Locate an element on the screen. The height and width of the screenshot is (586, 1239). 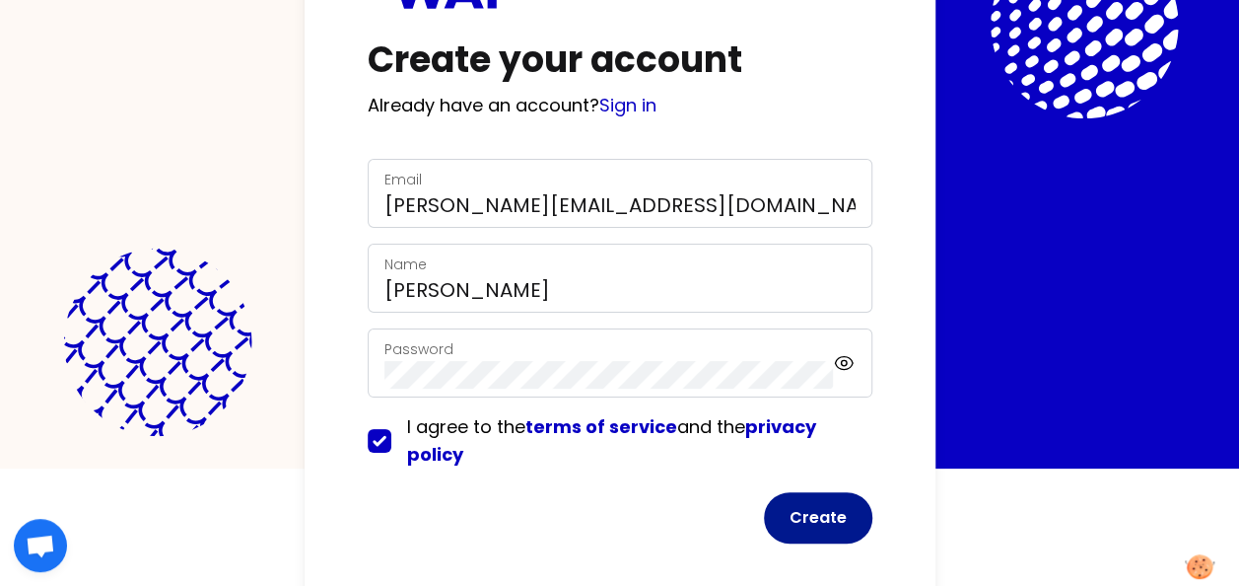
label: Name is located at coordinates (405, 264).